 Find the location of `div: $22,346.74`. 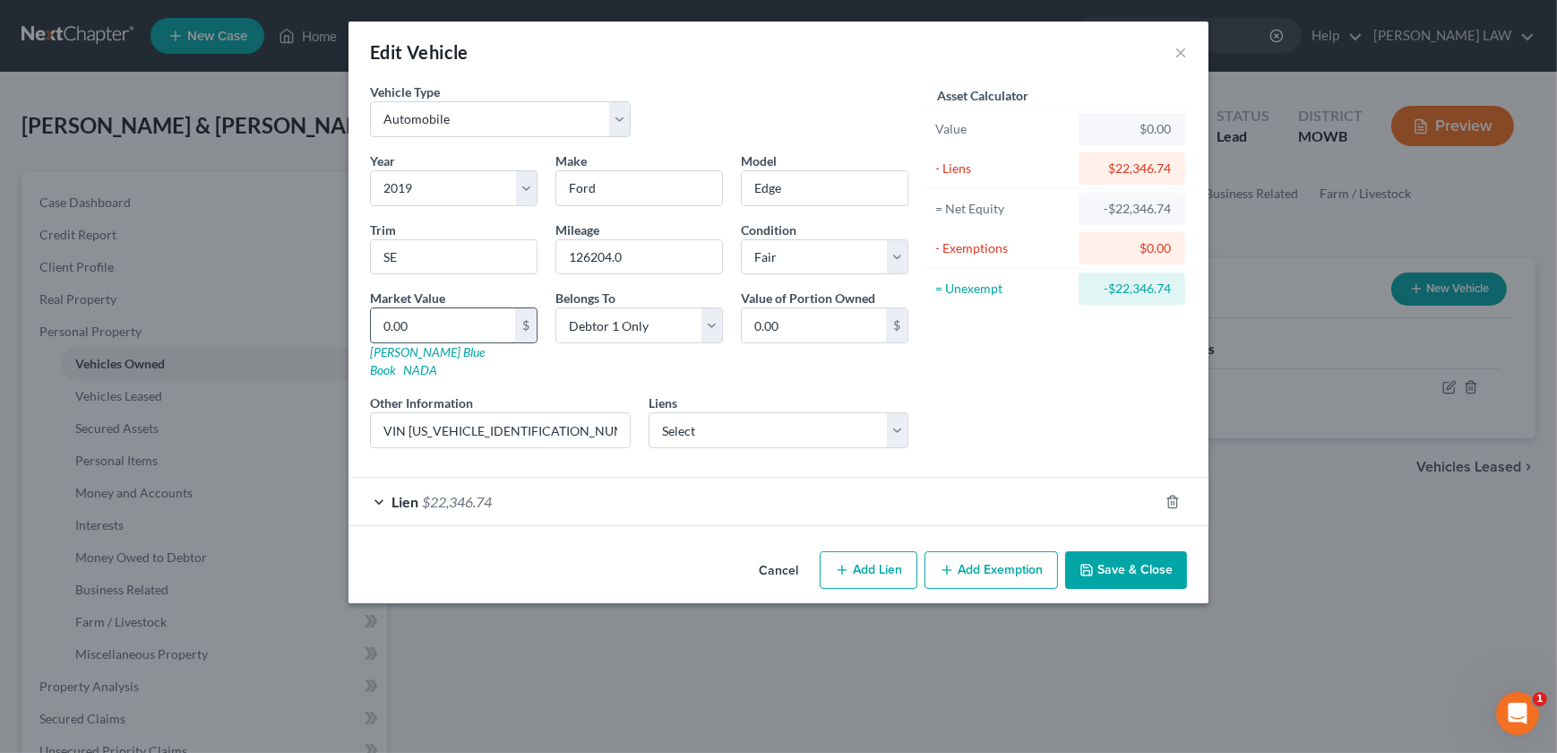

div: $22,346.74 is located at coordinates (1132, 168).